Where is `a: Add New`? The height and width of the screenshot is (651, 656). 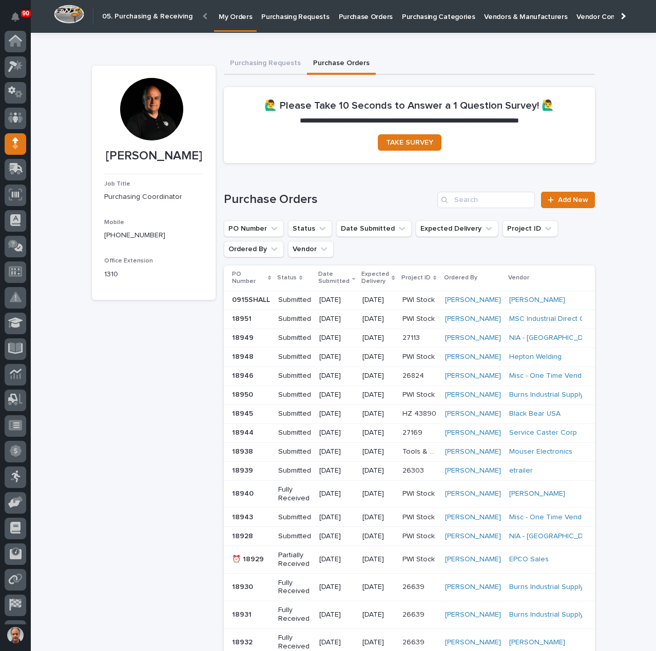 a: Add New is located at coordinates (567, 200).